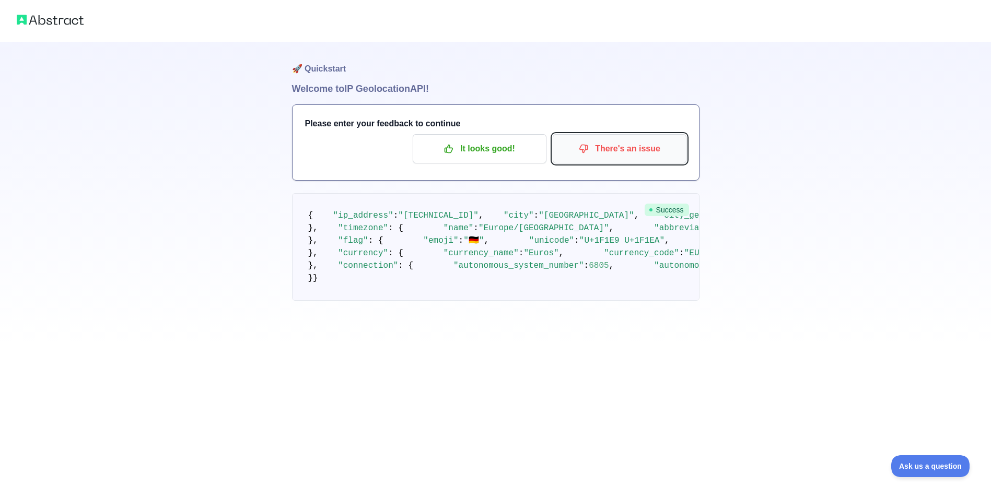 The height and width of the screenshot is (498, 991). Describe the element at coordinates (496, 124) in the screenshot. I see `h3: Please enter your feedback to continue` at that location.